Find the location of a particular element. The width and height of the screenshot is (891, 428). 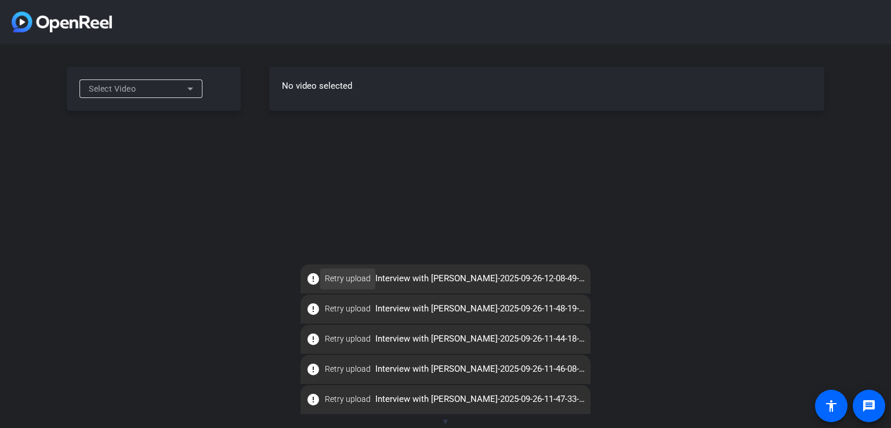

img: Logo is located at coordinates (61, 22).